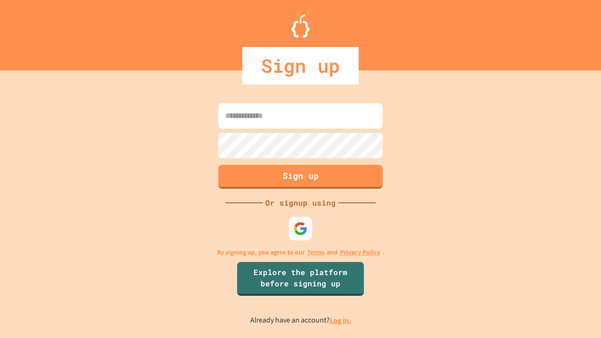 The width and height of the screenshot is (601, 338). I want to click on a: Explore the platform before signing up, so click(301, 279).